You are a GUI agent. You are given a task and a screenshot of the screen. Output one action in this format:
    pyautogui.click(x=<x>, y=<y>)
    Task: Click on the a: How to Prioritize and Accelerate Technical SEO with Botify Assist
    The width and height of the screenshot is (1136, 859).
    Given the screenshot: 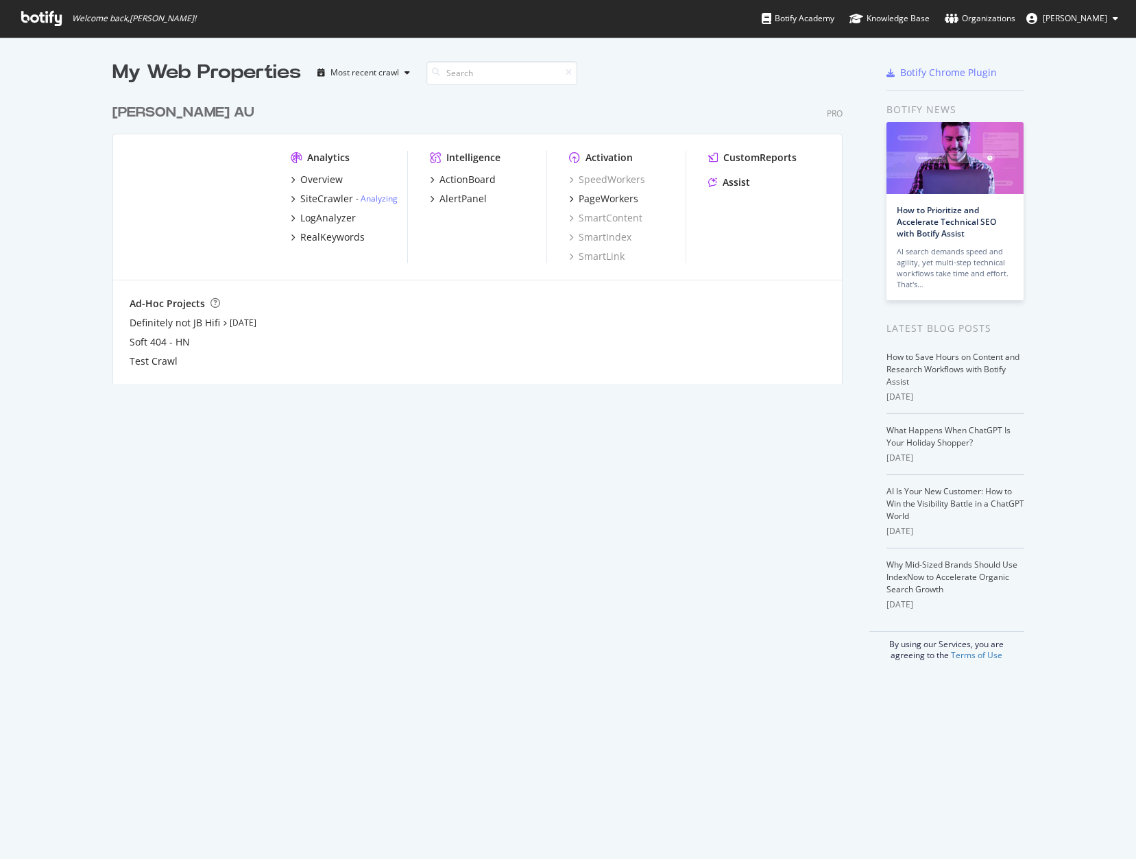 What is the action you would take?
    pyautogui.click(x=946, y=221)
    